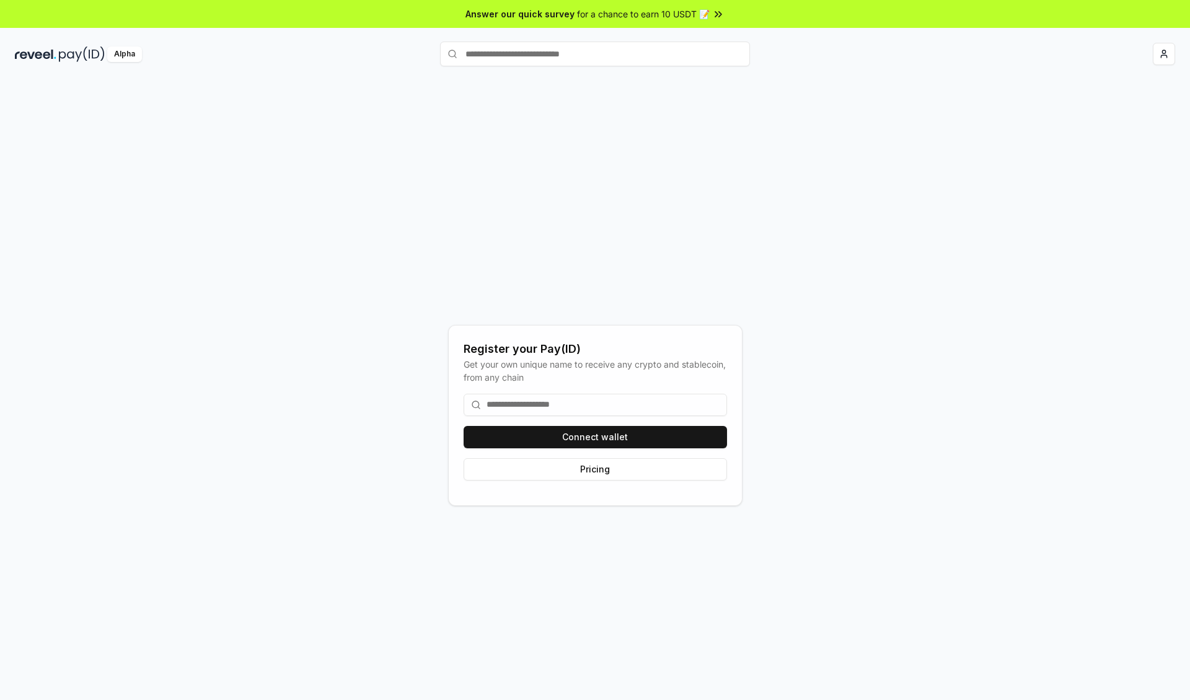 The height and width of the screenshot is (700, 1190). What do you see at coordinates (595, 469) in the screenshot?
I see `button: Pricing` at bounding box center [595, 469].